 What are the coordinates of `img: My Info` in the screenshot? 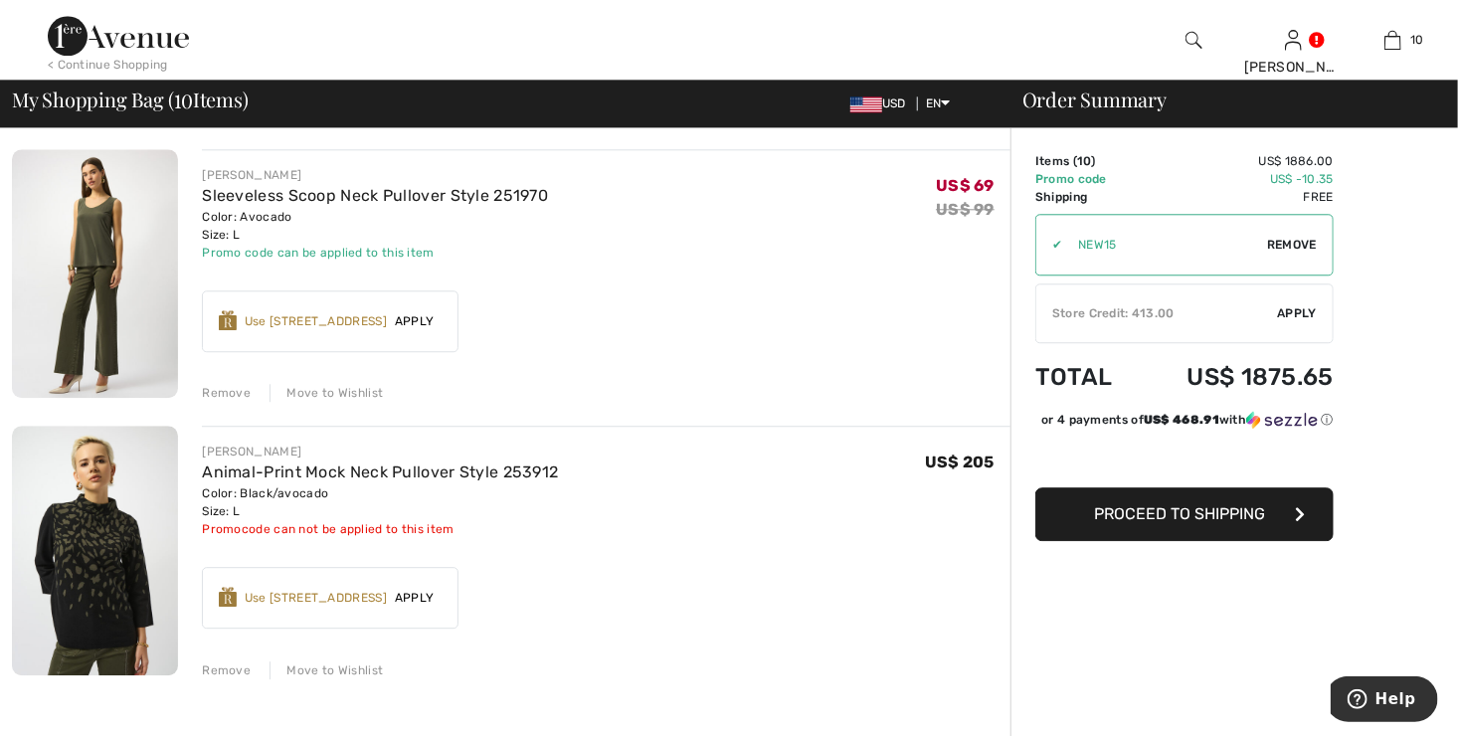 It's located at (1293, 40).